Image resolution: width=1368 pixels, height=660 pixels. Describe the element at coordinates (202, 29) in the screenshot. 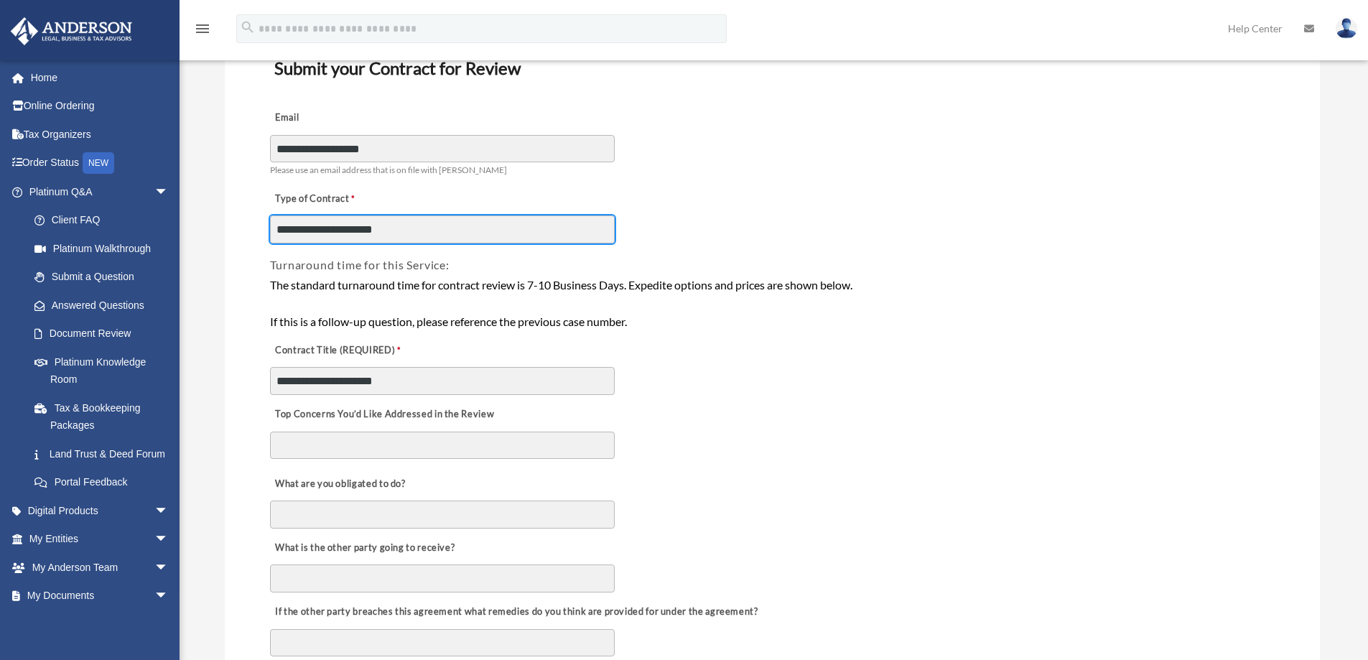

I see `i: menu` at that location.